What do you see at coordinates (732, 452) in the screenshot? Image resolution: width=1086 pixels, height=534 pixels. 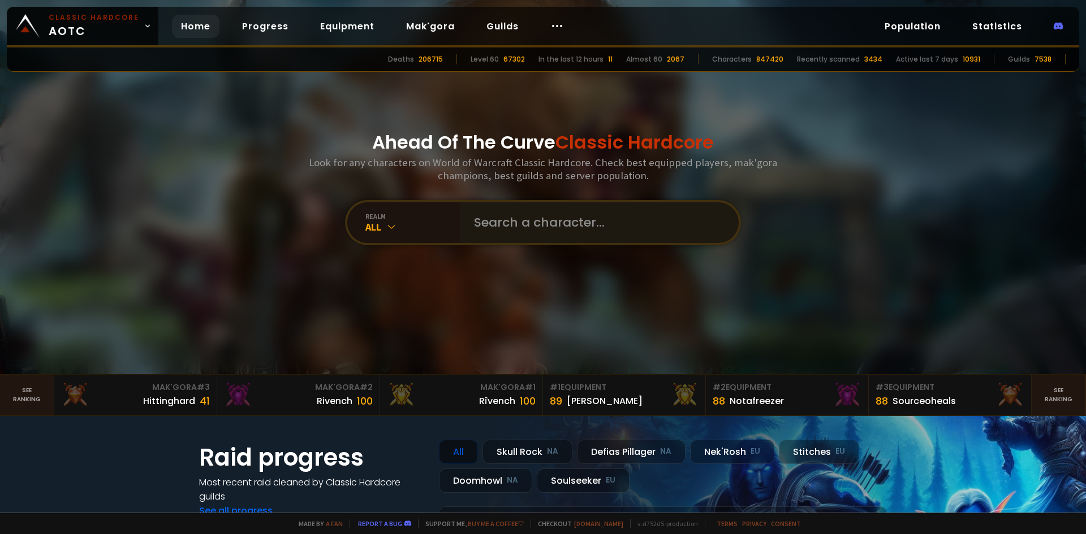 I see `div: Nek'Rosh` at bounding box center [732, 452].